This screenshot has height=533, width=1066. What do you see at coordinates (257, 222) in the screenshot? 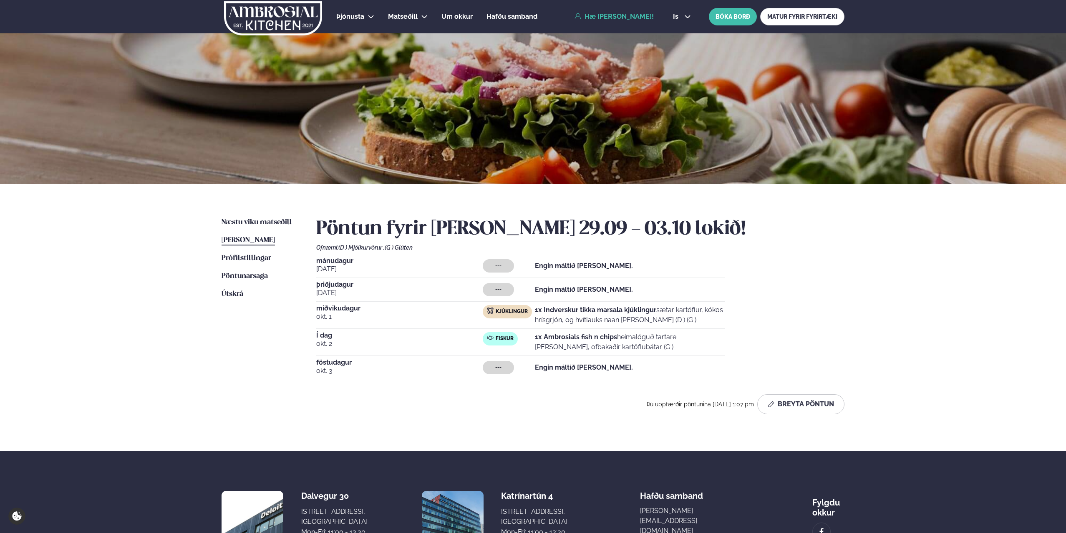
I see `span: Næstu viku matseðill` at bounding box center [257, 222].